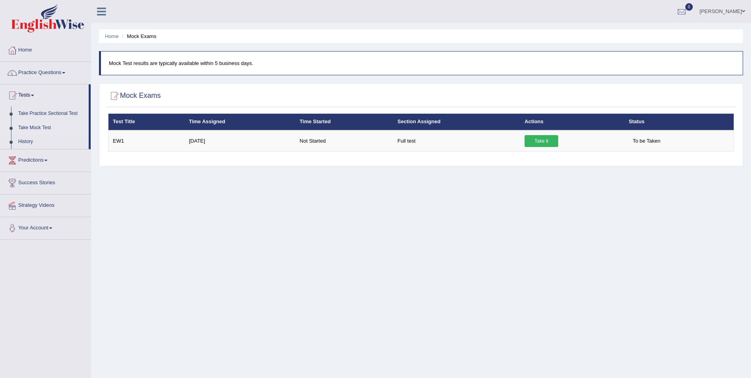 The width and height of the screenshot is (751, 378). Describe the element at coordinates (46, 72) in the screenshot. I see `a: Practice Questions` at that location.